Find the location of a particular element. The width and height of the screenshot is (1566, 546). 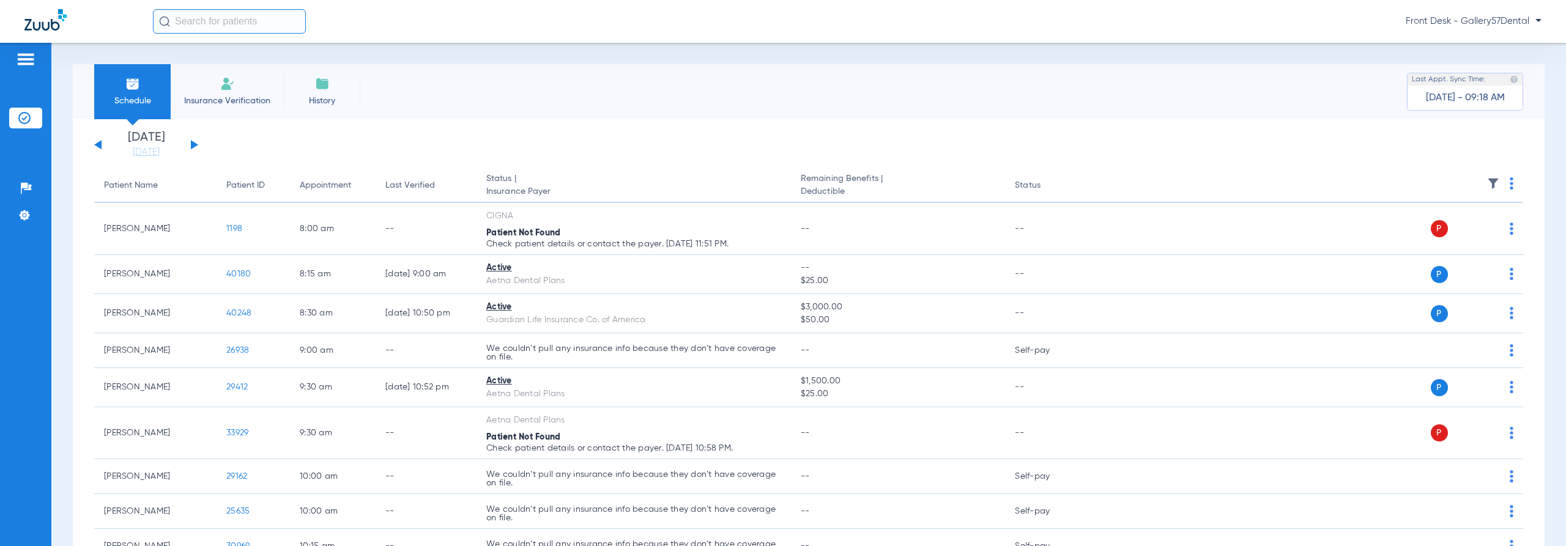

img: hamburger-icon is located at coordinates (26, 59).